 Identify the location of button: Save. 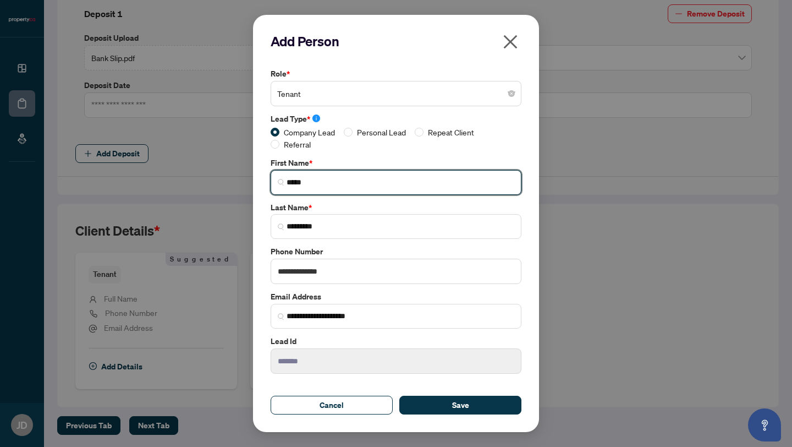
(460, 405).